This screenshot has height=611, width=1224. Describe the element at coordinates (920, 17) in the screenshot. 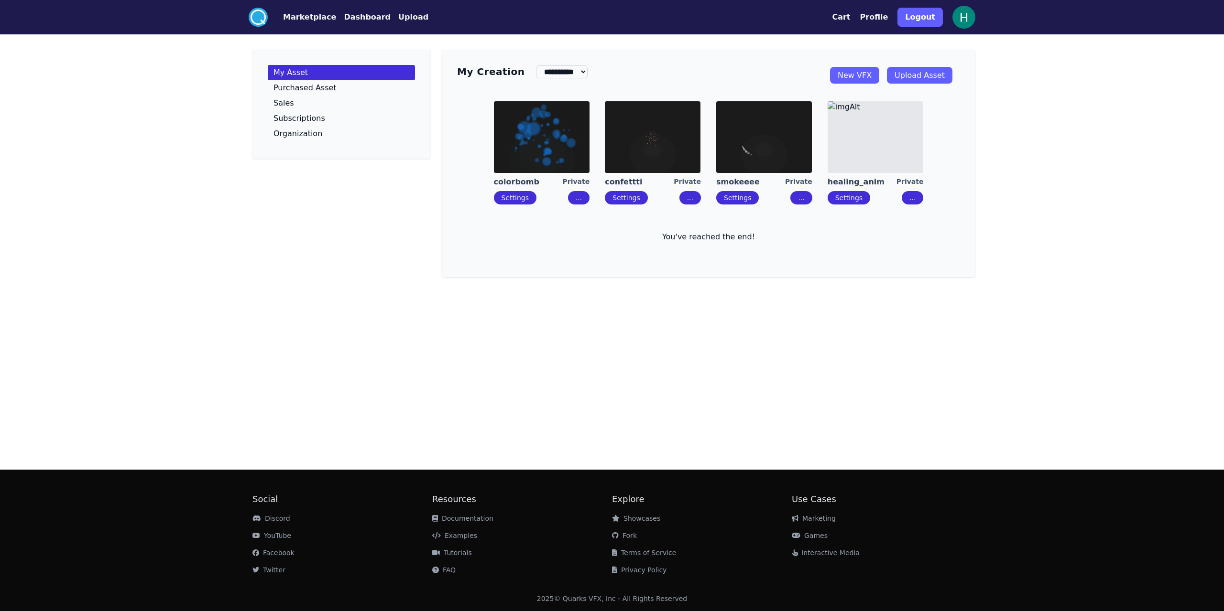

I see `button: Logout` at that location.